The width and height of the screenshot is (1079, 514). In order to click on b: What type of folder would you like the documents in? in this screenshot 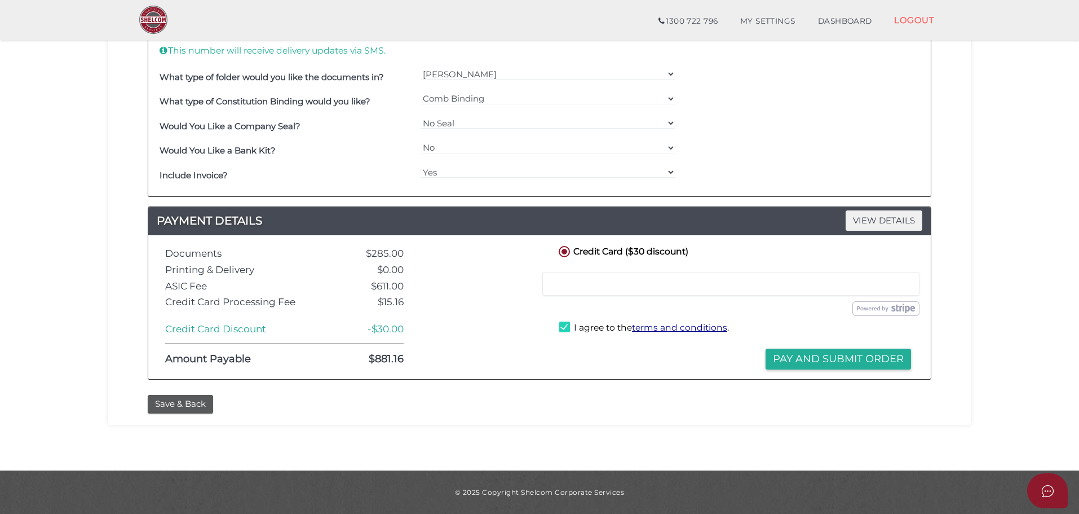, I will do `click(272, 77)`.